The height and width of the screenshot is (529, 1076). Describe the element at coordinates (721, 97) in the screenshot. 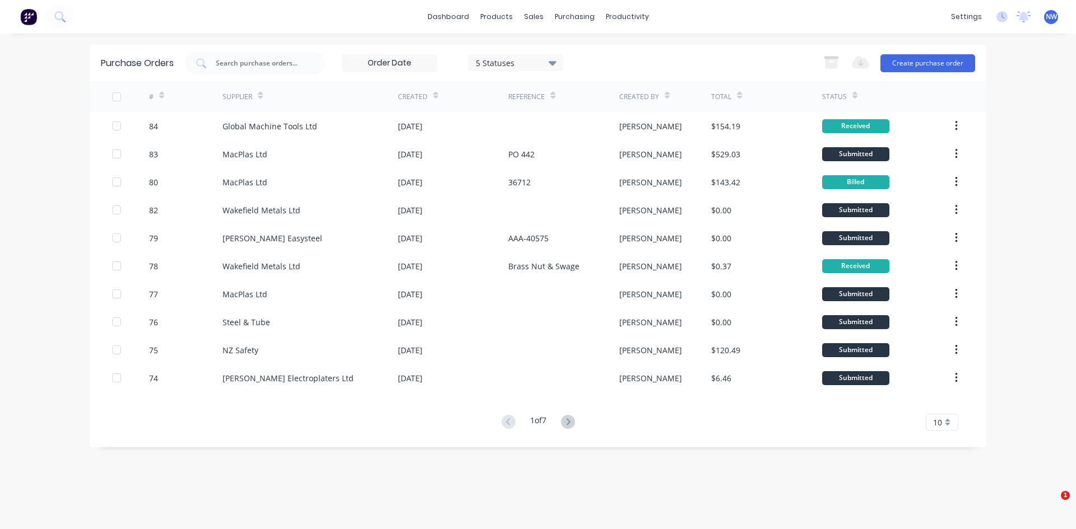

I see `div: Total` at that location.